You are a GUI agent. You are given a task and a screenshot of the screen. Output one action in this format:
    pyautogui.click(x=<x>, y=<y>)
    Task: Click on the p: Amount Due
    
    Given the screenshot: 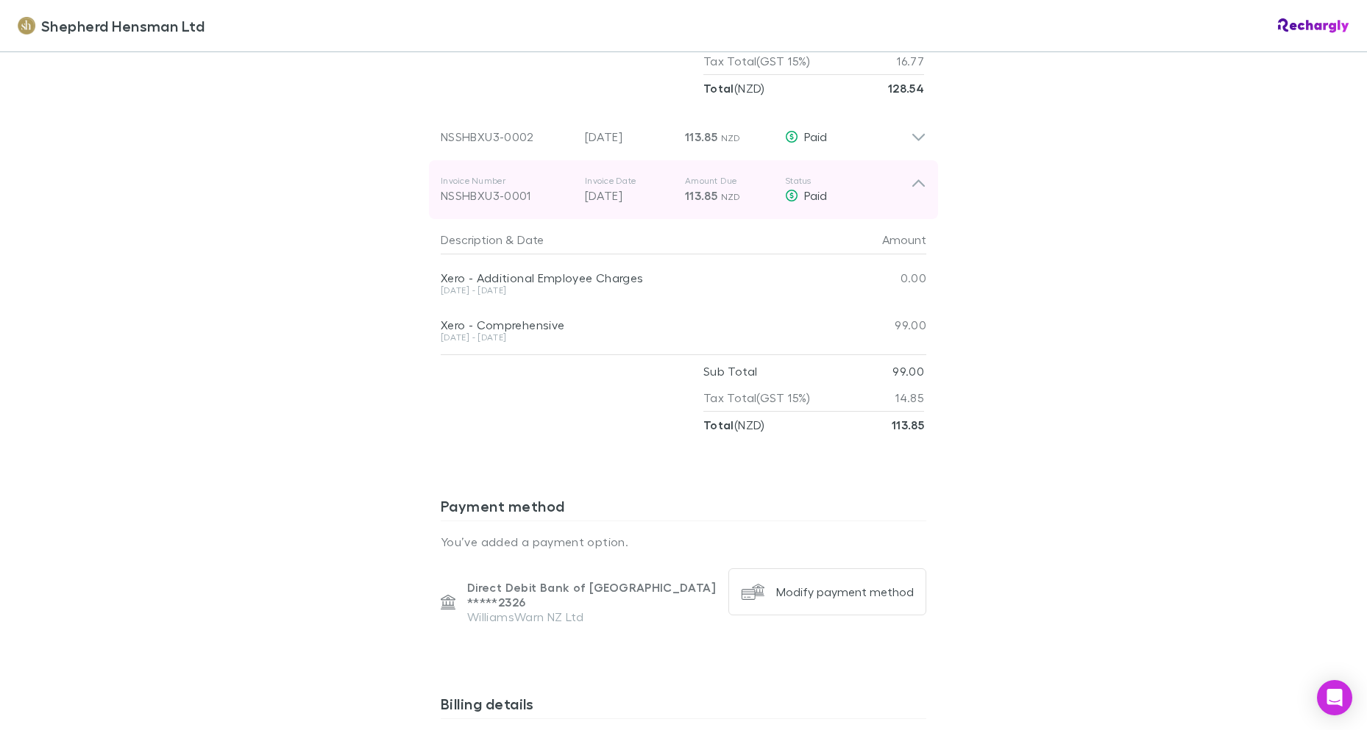 What is the action you would take?
    pyautogui.click(x=729, y=181)
    